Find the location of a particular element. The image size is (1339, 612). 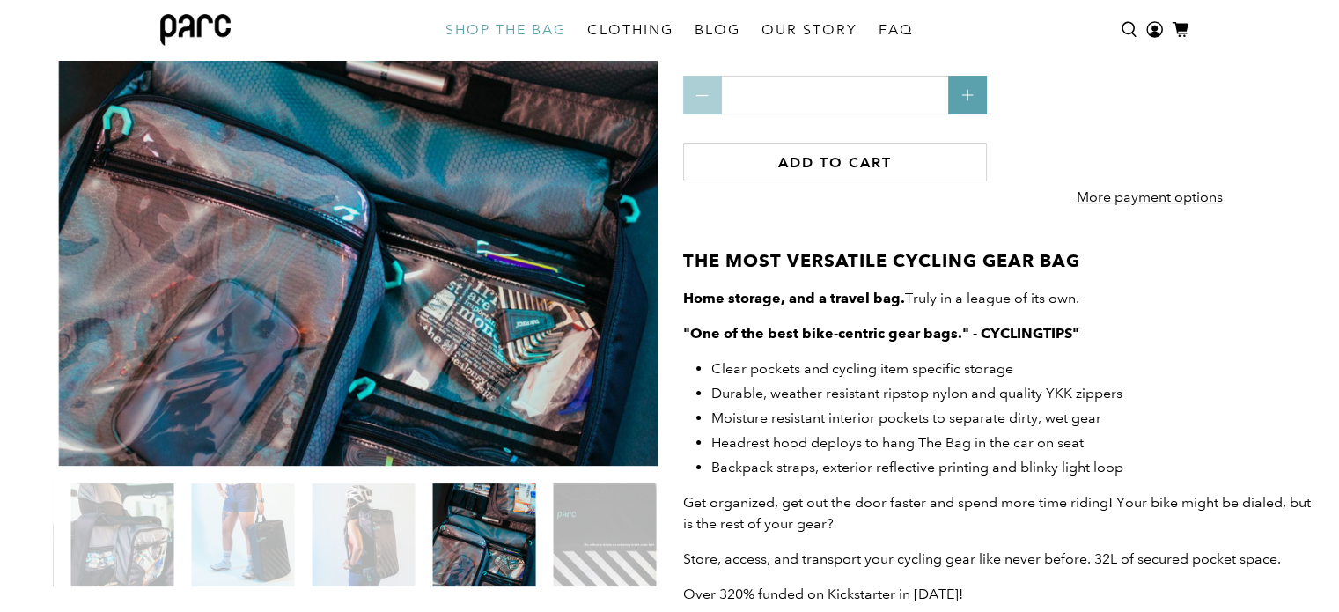

a: CLOTHING is located at coordinates (630, 30).